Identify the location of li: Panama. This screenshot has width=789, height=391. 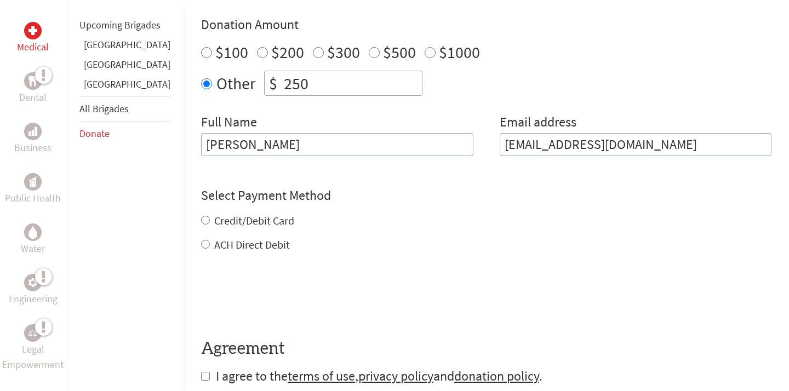
(125, 87).